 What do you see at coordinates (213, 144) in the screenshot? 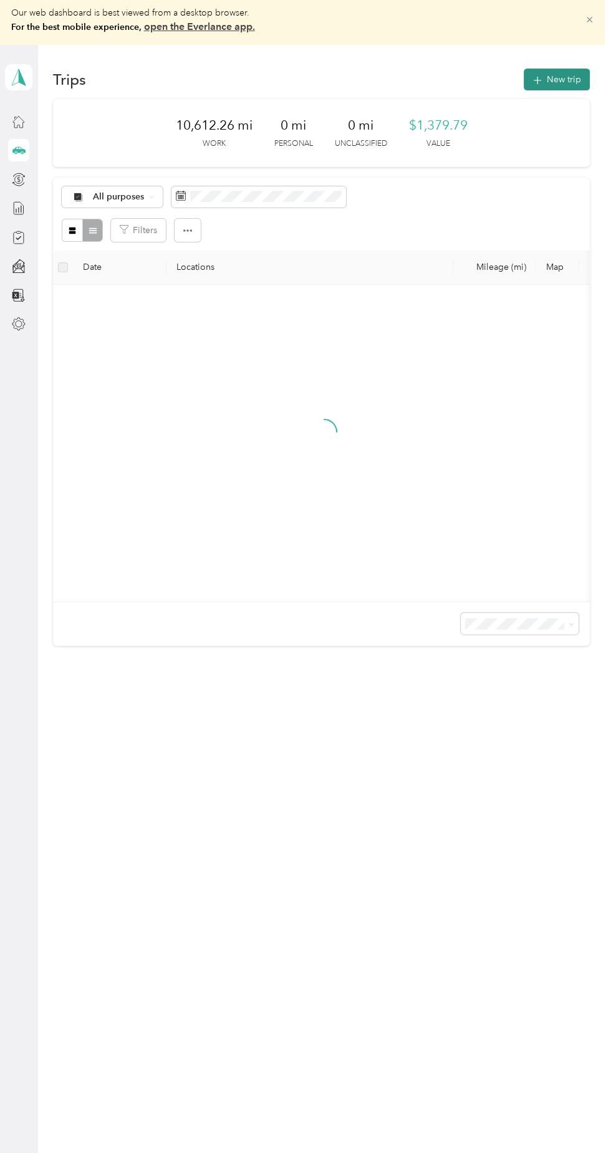
I see `p: Work` at bounding box center [213, 144].